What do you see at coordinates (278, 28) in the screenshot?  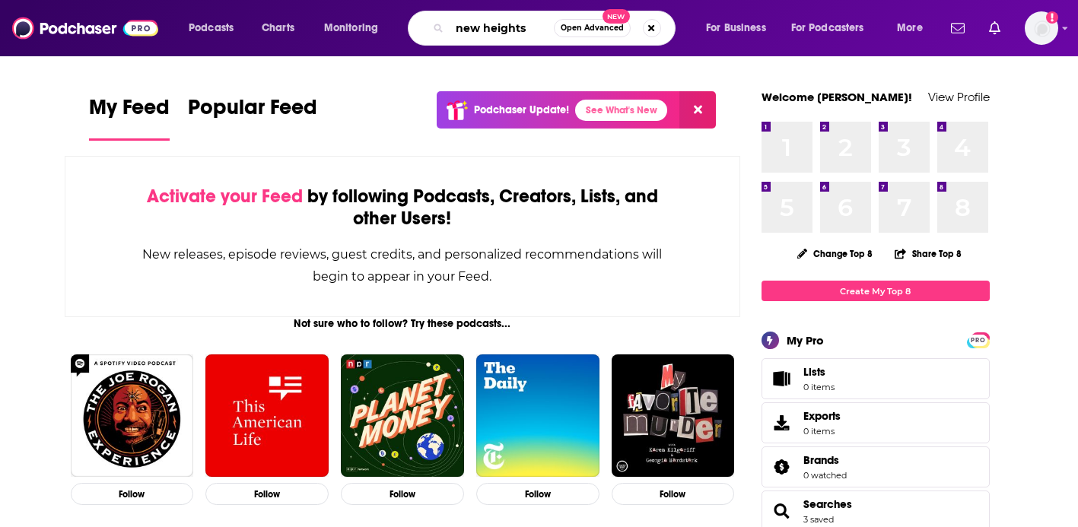 I see `a: Charts` at bounding box center [278, 28].